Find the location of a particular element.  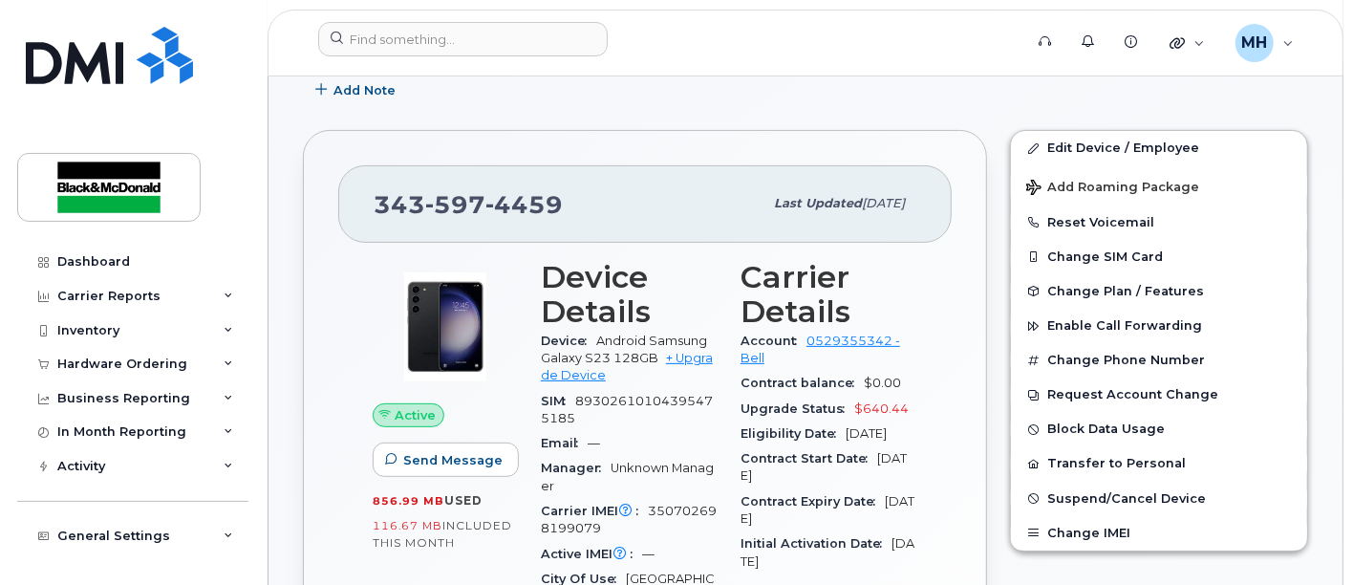

span: 343 is located at coordinates (468, 204).